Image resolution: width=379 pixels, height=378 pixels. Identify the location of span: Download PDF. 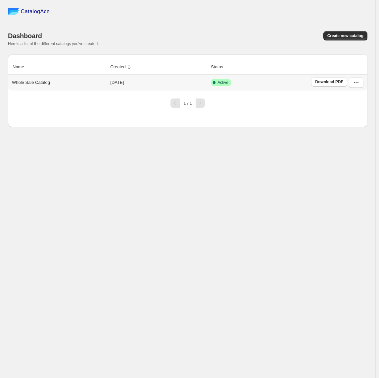
(329, 82).